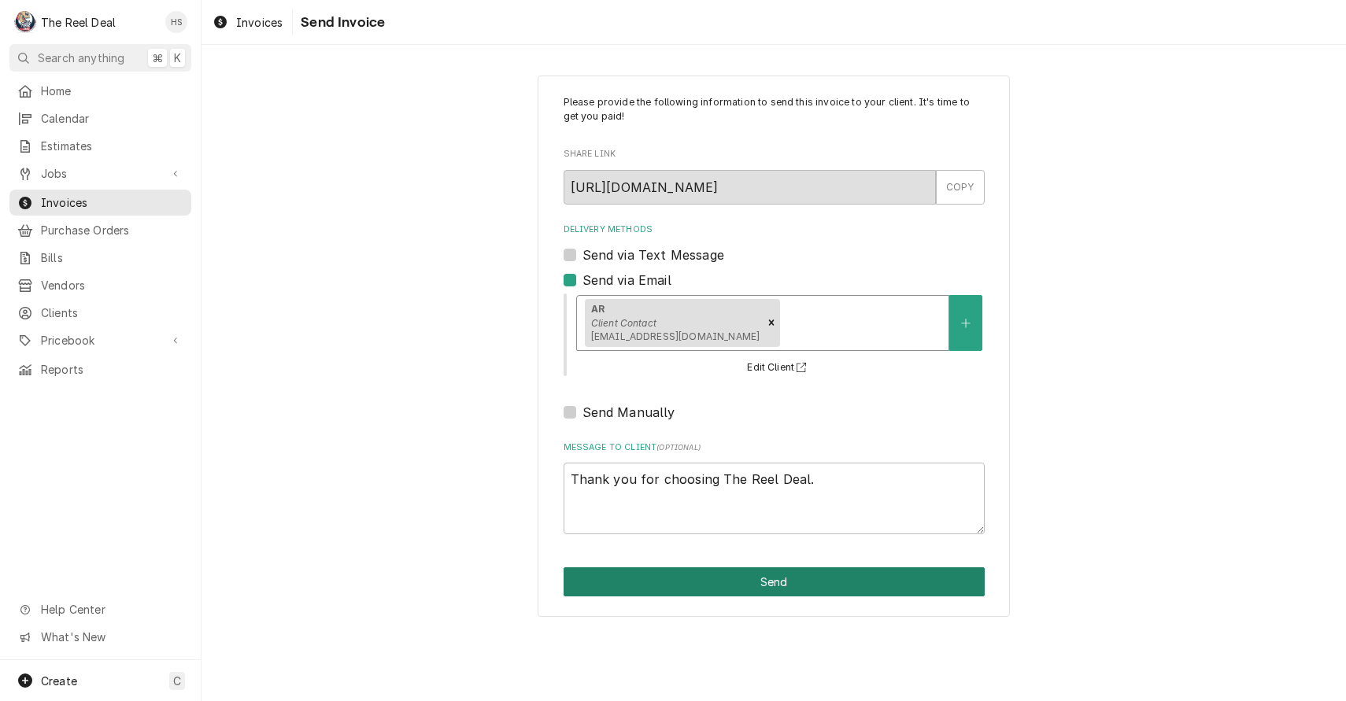  I want to click on span: Send Invoice, so click(340, 22).